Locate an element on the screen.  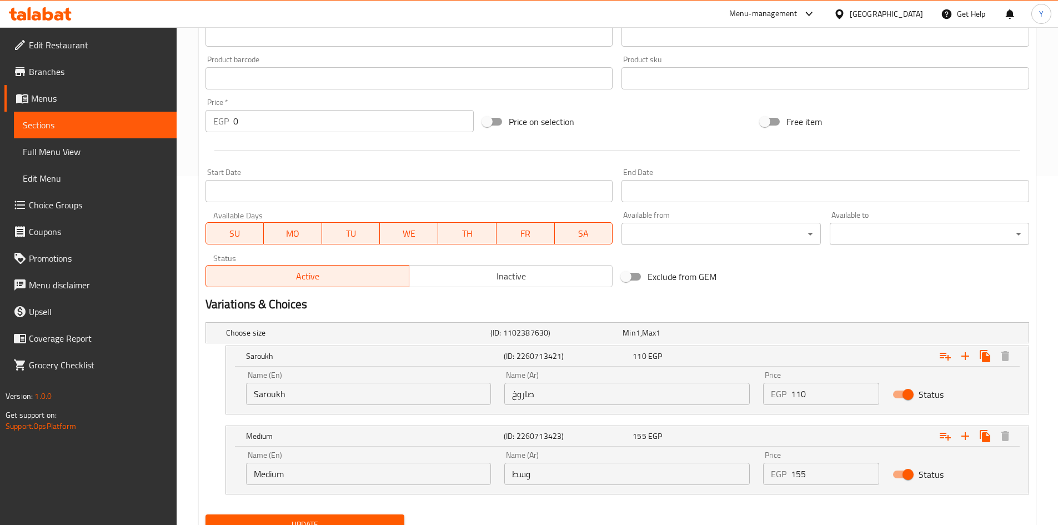
span: MO is located at coordinates (293, 233).